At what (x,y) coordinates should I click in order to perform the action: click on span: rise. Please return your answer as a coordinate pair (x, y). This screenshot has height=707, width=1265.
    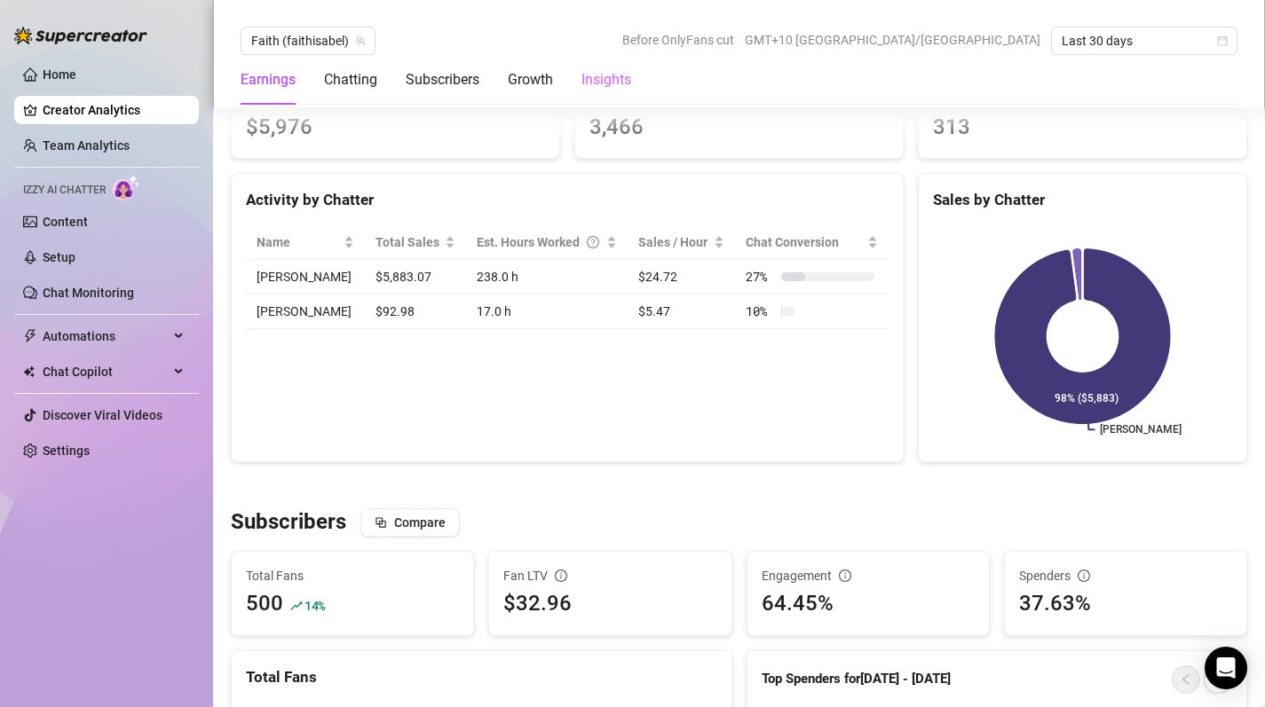
    Looking at the image, I should click on (296, 606).